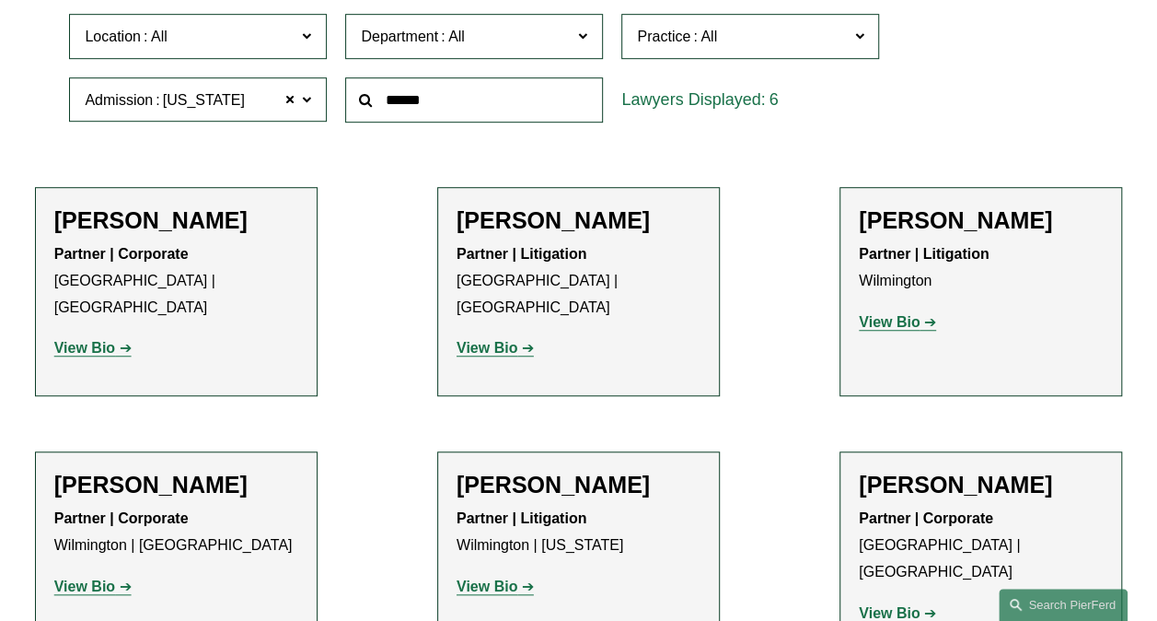 This screenshot has height=621, width=1157. Describe the element at coordinates (980, 268) in the screenshot. I see `p: Wilmington` at that location.